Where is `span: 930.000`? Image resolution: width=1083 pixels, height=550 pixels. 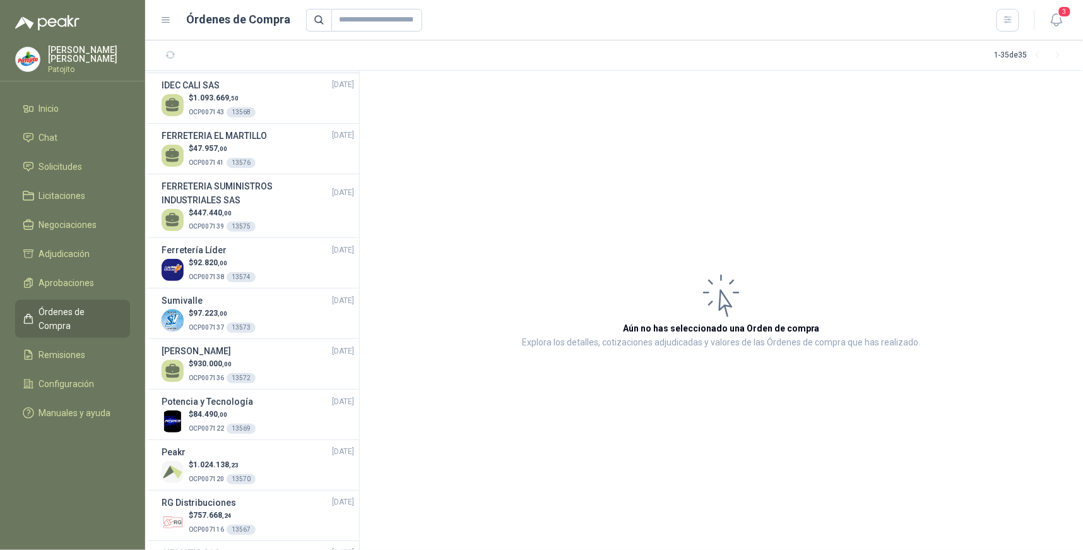 span: 930.000 is located at coordinates (212, 364).